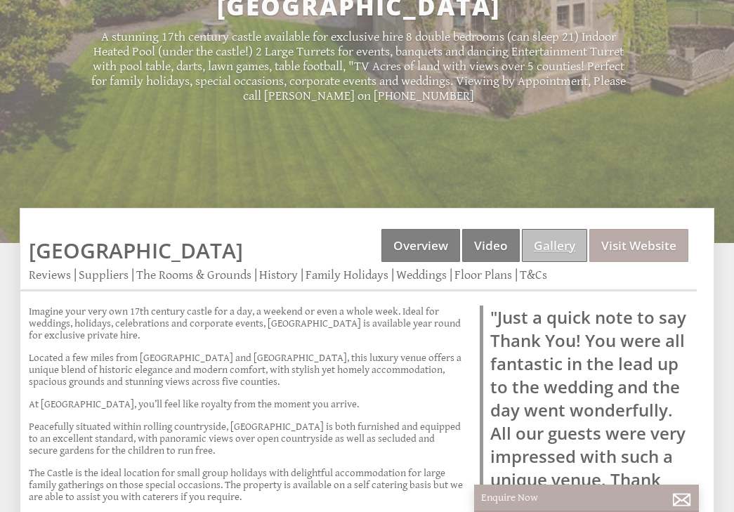  What do you see at coordinates (103, 275) in the screenshot?
I see `a: Suppliers` at bounding box center [103, 275].